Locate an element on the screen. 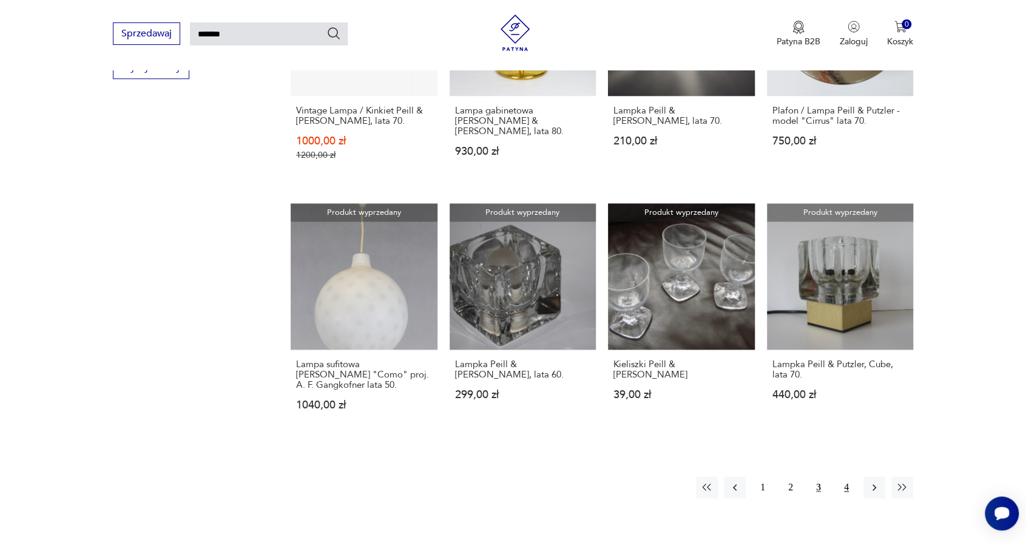 The height and width of the screenshot is (545, 1026). p: 1040,00 zł is located at coordinates (364, 405).